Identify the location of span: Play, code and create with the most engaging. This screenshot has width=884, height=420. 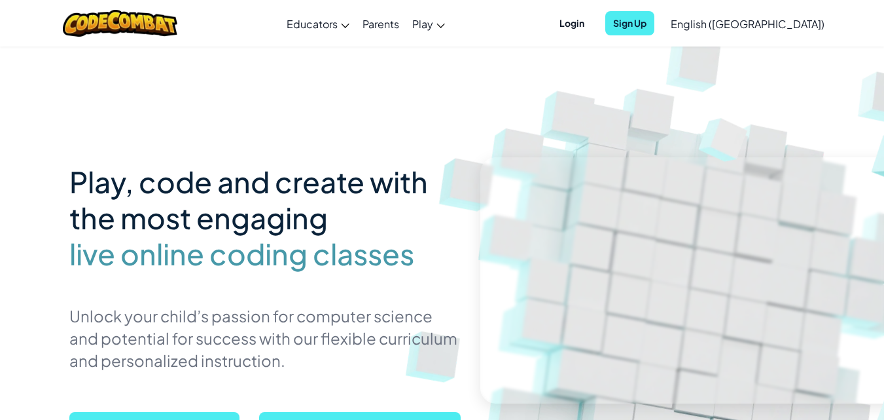
(249, 199).